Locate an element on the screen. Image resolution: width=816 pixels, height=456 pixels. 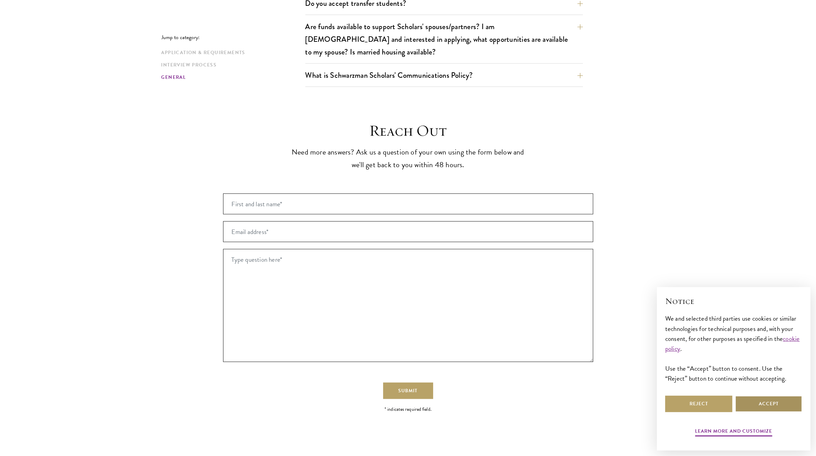
button: Learn more and customize is located at coordinates (734, 432).